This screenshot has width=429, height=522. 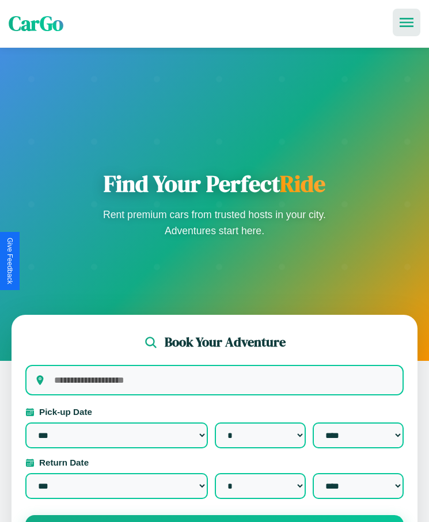 I want to click on label: Return Date, so click(x=214, y=463).